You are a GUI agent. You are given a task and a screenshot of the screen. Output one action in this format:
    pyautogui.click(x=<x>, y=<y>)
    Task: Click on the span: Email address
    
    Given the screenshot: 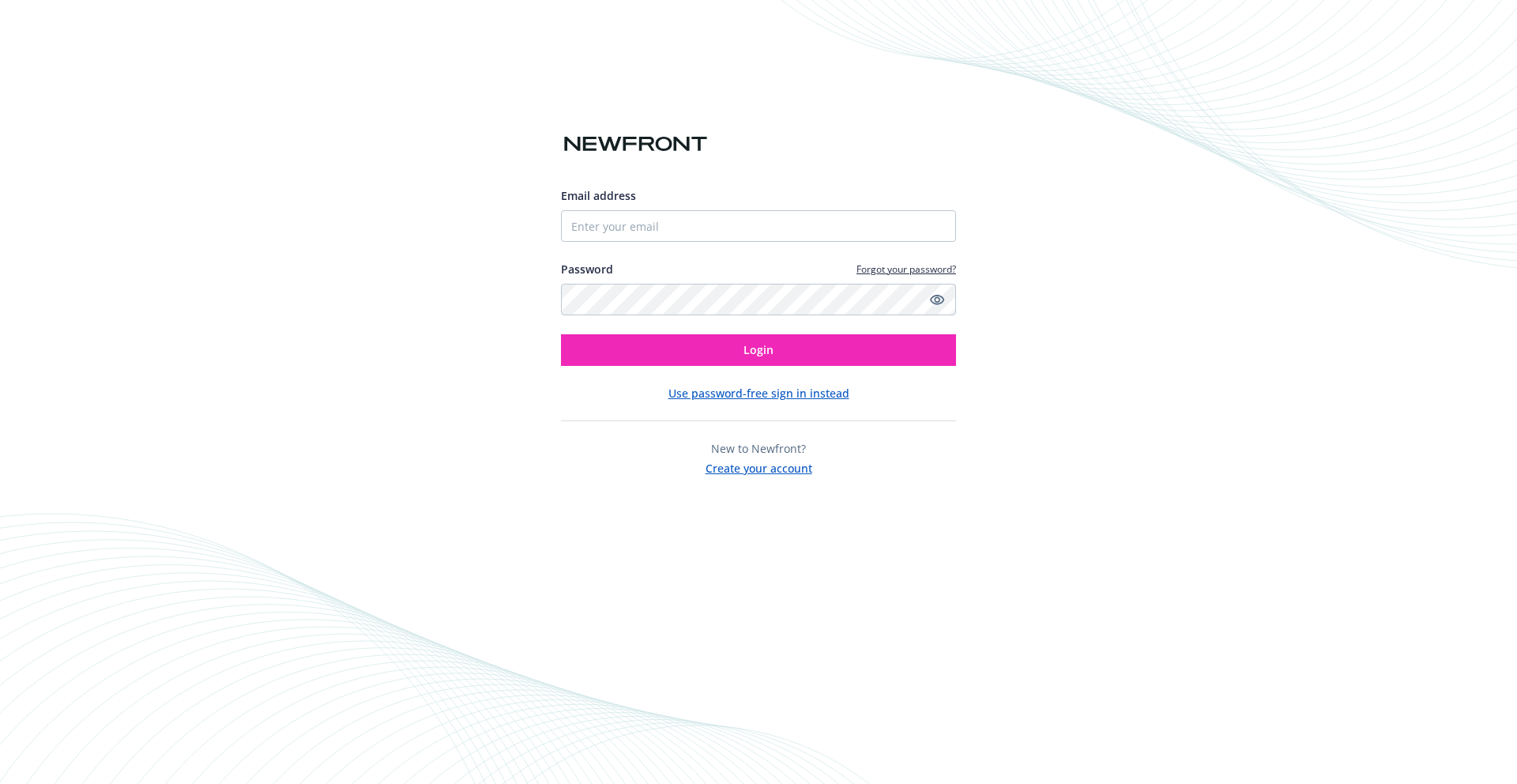 What is the action you would take?
    pyautogui.click(x=598, y=195)
    